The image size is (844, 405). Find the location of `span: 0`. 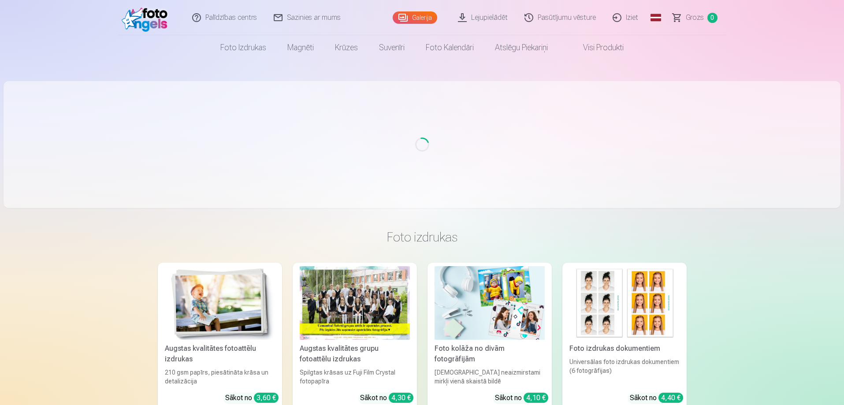

span: 0 is located at coordinates (712, 18).